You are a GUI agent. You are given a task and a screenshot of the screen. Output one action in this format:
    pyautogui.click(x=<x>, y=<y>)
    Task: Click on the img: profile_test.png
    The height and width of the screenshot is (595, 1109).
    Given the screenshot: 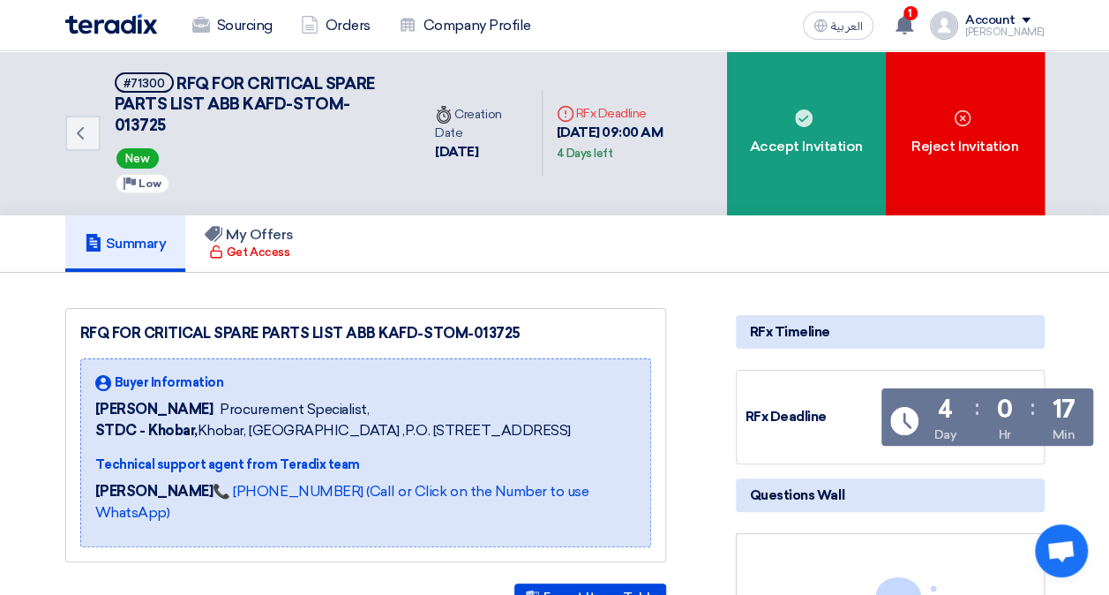 What is the action you would take?
    pyautogui.click(x=944, y=26)
    